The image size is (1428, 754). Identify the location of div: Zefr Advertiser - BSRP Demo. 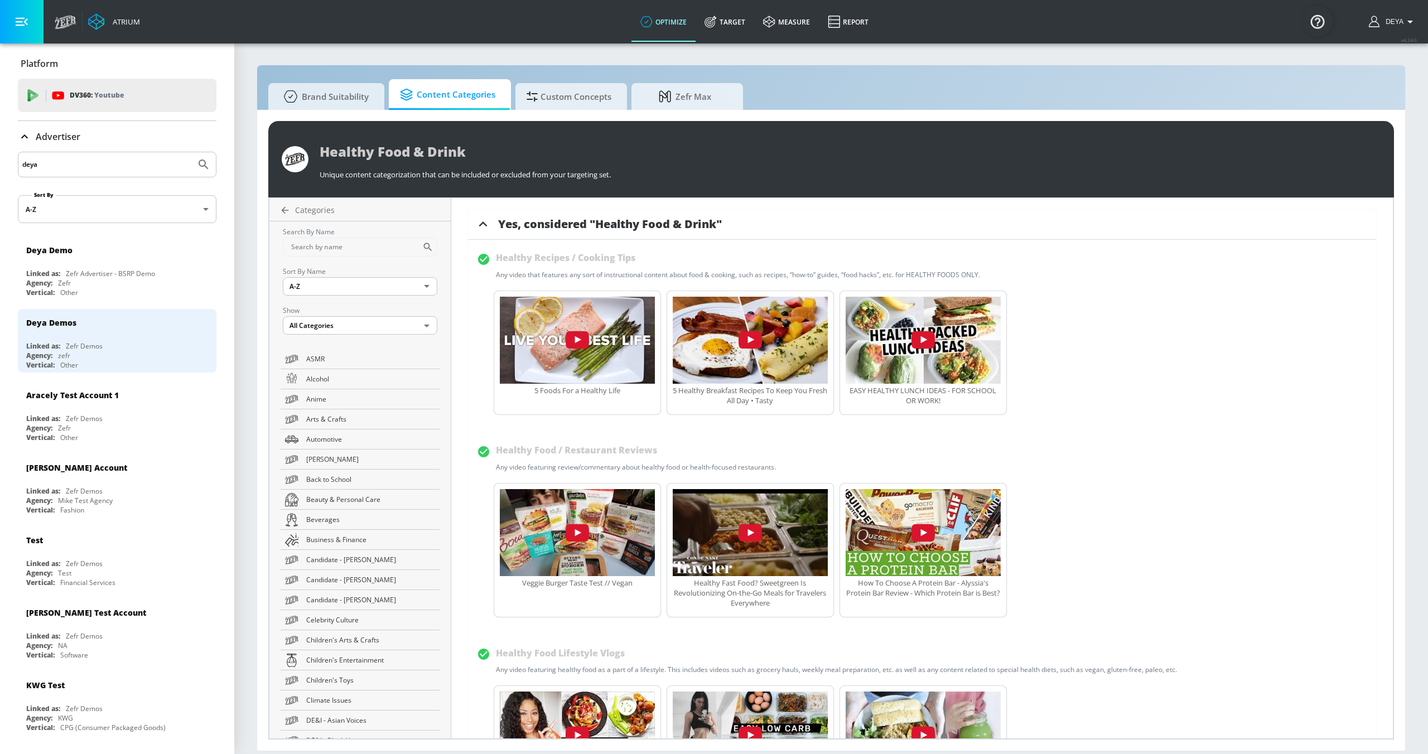
(110, 273).